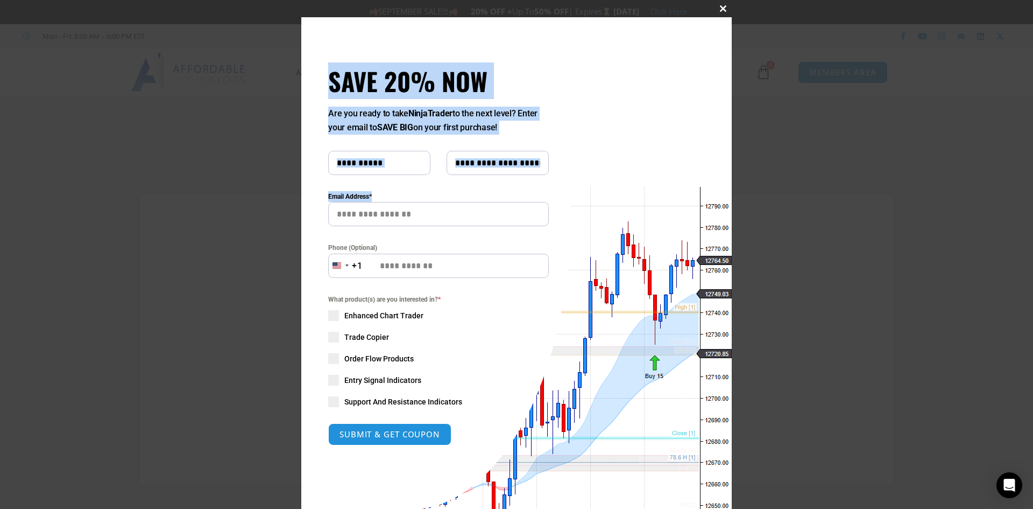 The width and height of the screenshot is (1033, 509). What do you see at coordinates (439, 358) in the screenshot?
I see `label: Order Flow Products` at bounding box center [439, 358].